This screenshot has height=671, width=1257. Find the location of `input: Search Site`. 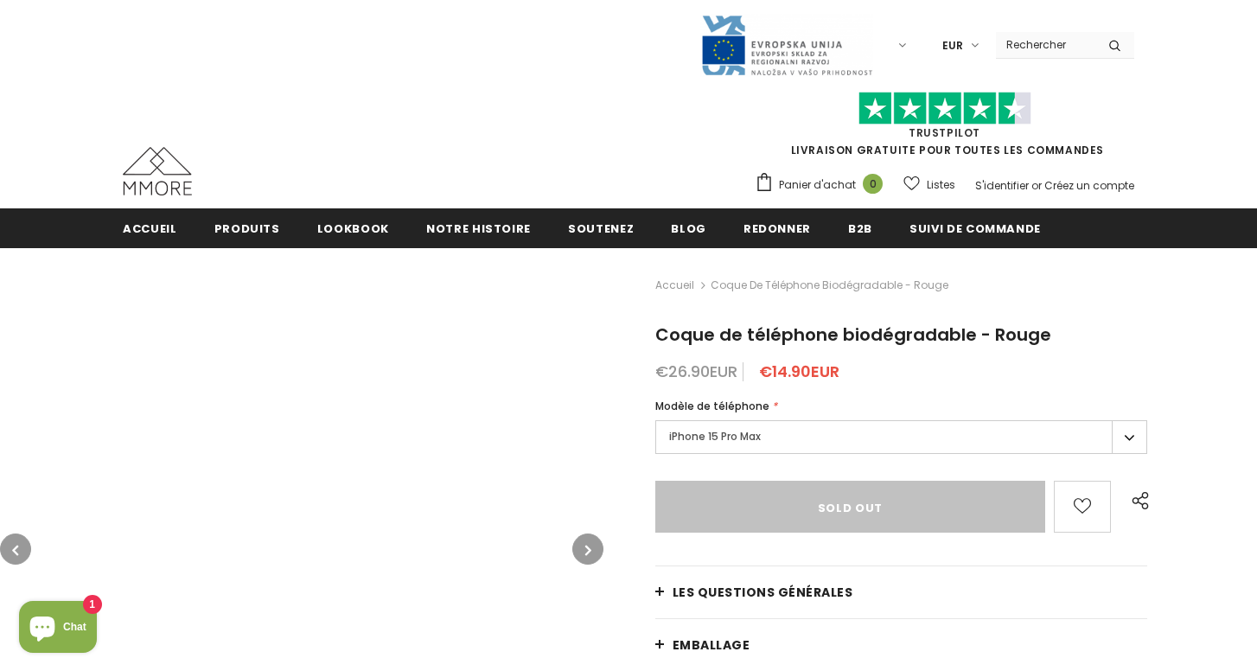

input: Search Site is located at coordinates (1045, 44).